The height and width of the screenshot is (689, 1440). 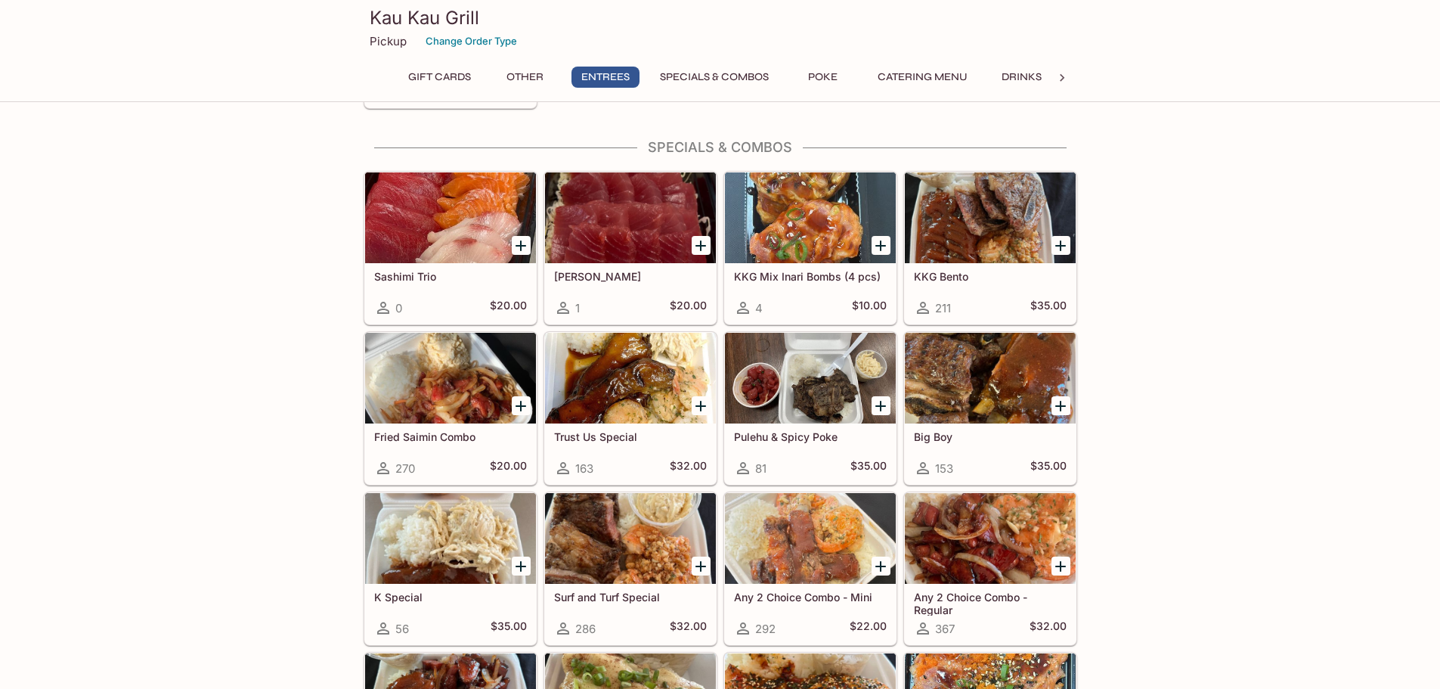 What do you see at coordinates (810, 276) in the screenshot?
I see `h5: KKG Mix Inari Bombs (4 pcs)` at bounding box center [810, 276].